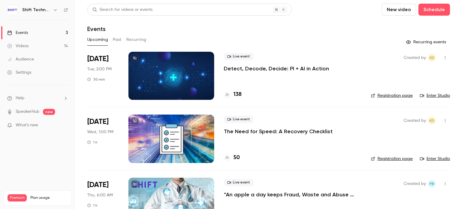 This screenshot has width=462, height=209. Describe the element at coordinates (103, 76) in the screenshot. I see `div: Oct 7 Tue, 2:00 PM (America/New York)` at that location.